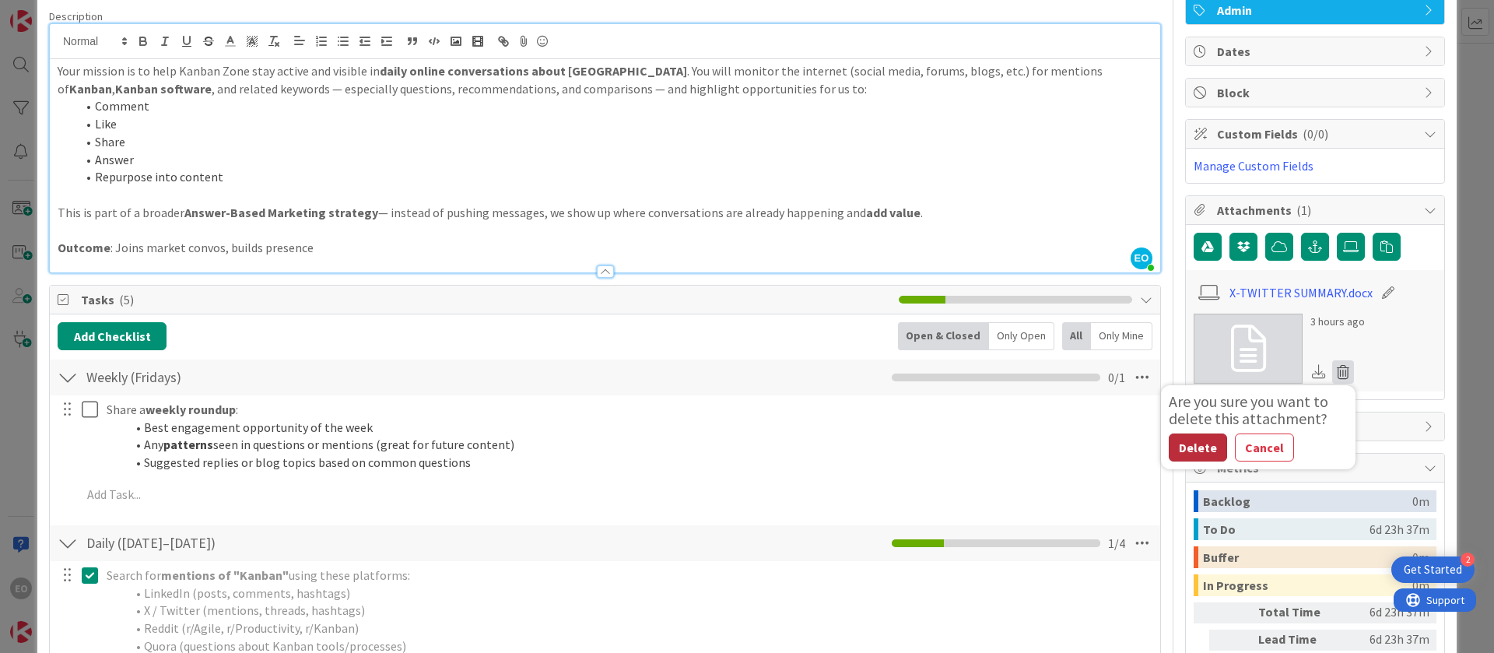  What do you see at coordinates (1307, 501) in the screenshot?
I see `div: Backlog` at bounding box center [1307, 501].